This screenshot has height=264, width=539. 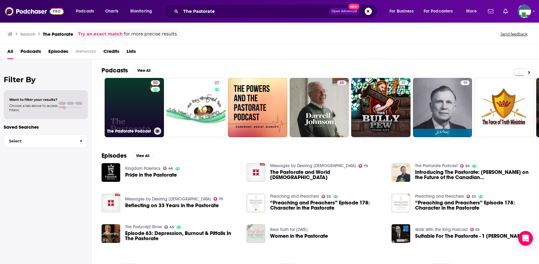 I want to click on a: 46, so click(x=168, y=169).